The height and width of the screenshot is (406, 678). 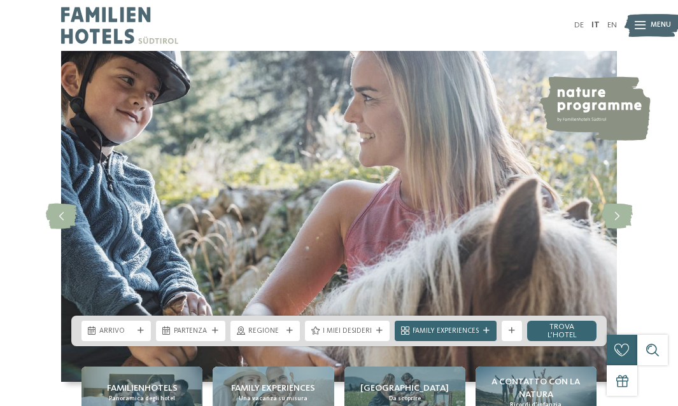 I want to click on span: A contatto con la natura, so click(x=536, y=389).